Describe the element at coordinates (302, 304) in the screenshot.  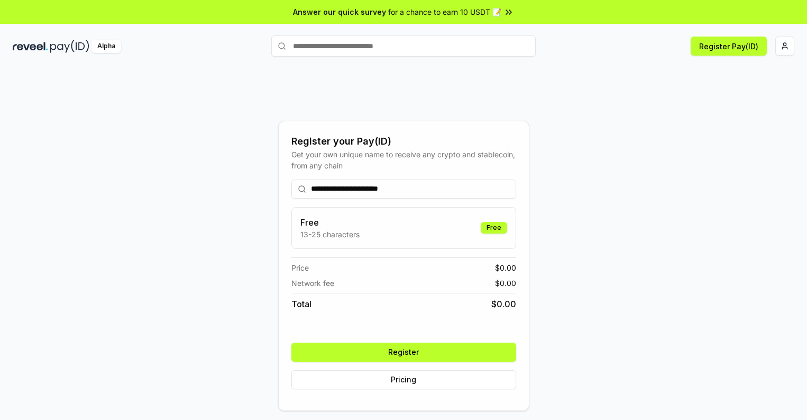
I see `span: Total` at that location.